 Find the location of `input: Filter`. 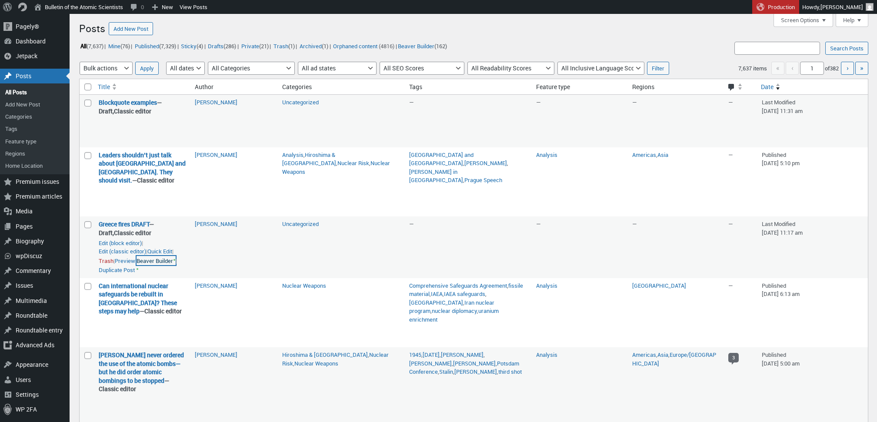

input: Filter is located at coordinates (658, 68).